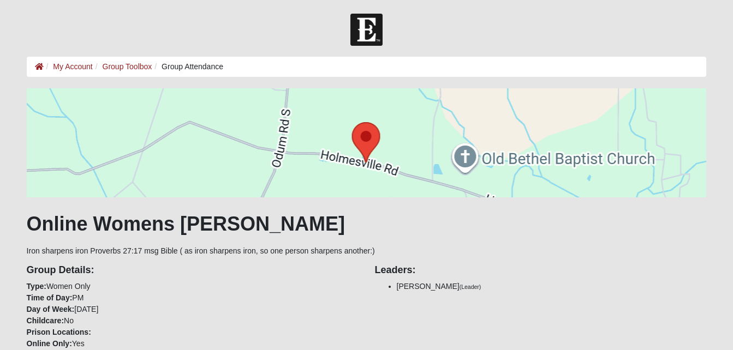 The image size is (733, 350). What do you see at coordinates (50, 298) in the screenshot?
I see `strong: Time of Day:` at bounding box center [50, 298].